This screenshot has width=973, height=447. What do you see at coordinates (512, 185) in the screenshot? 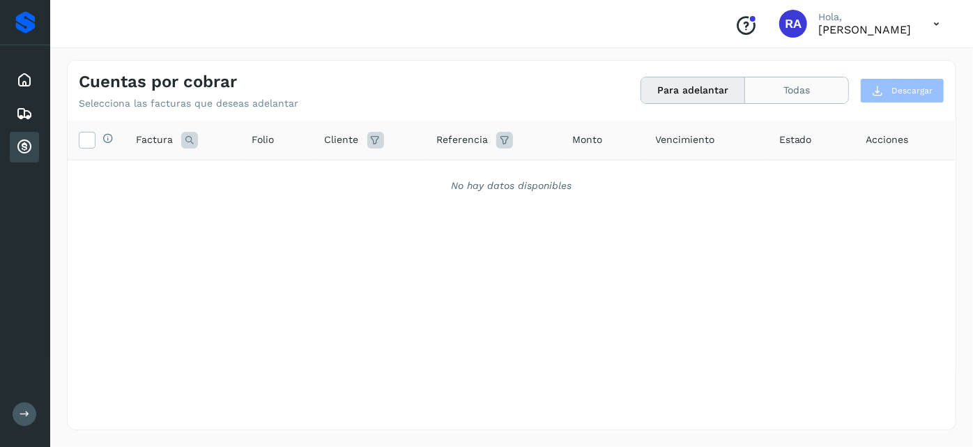
I see `div: No hay datos disponibles` at bounding box center [512, 185].